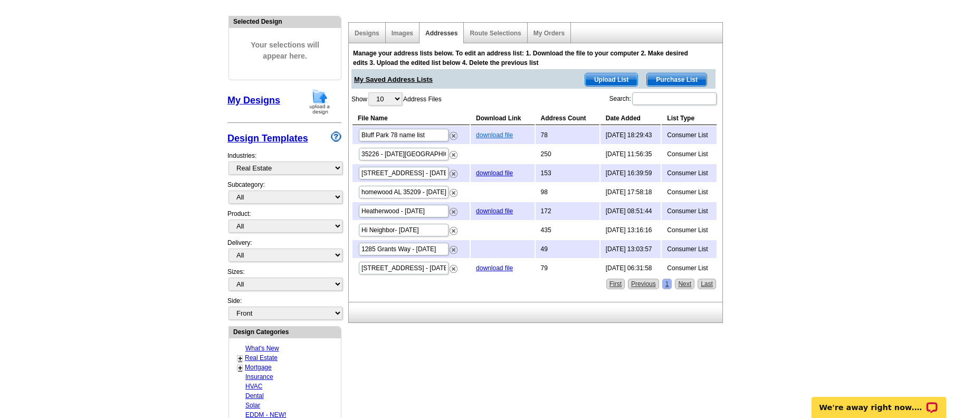 The image size is (953, 418). I want to click on td: 78, so click(567, 135).